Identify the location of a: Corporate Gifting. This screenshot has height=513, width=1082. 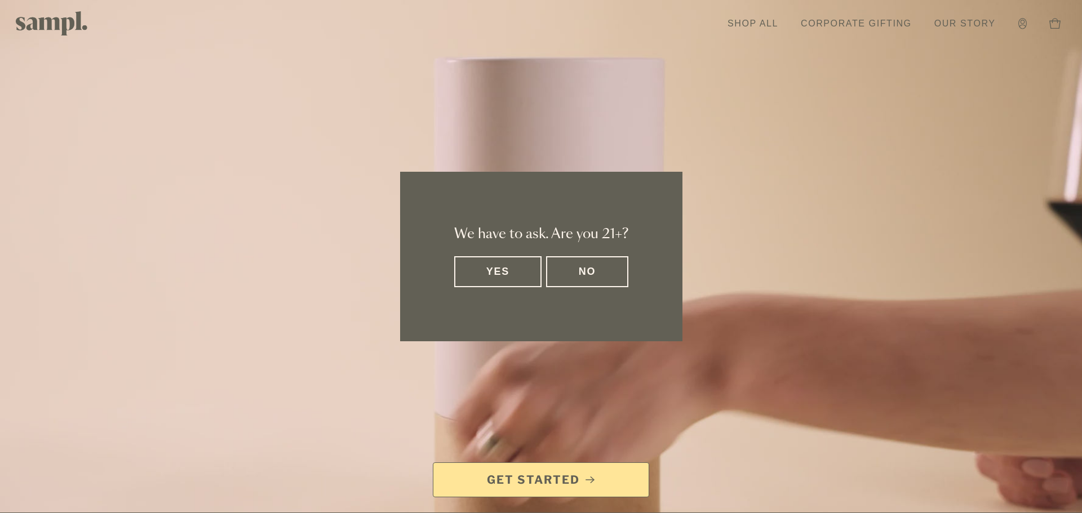
(856, 24).